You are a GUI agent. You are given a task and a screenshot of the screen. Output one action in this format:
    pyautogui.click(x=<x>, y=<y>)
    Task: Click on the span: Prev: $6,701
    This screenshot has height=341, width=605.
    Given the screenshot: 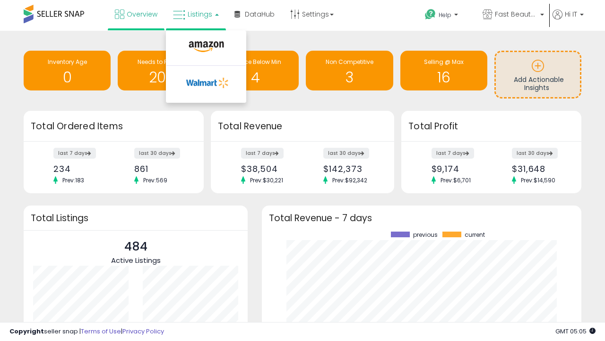 What is the action you would take?
    pyautogui.click(x=456, y=180)
    